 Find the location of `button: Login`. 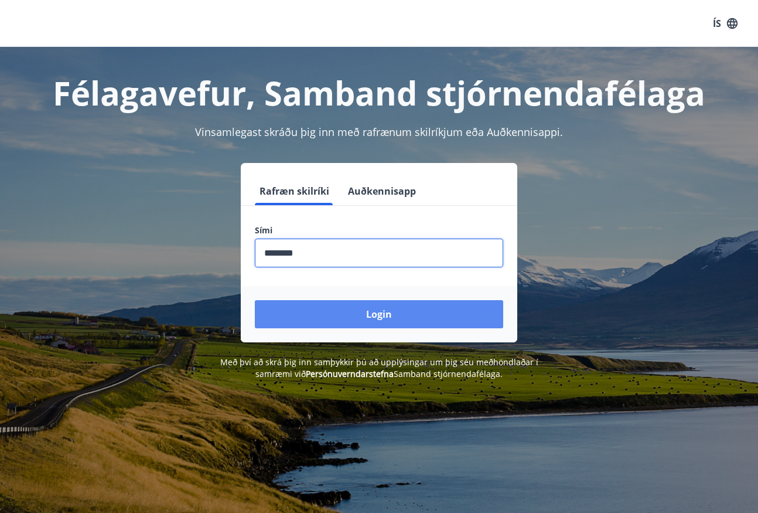

button: Login is located at coordinates (379, 314).